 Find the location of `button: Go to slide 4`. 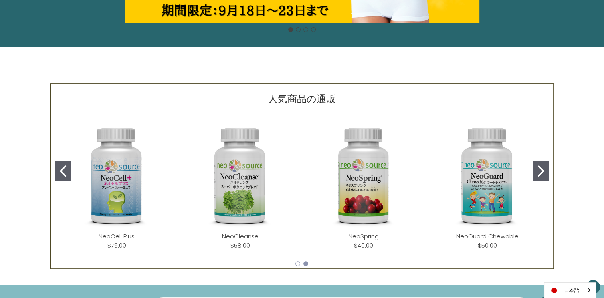

button: Go to slide 4 is located at coordinates (313, 30).